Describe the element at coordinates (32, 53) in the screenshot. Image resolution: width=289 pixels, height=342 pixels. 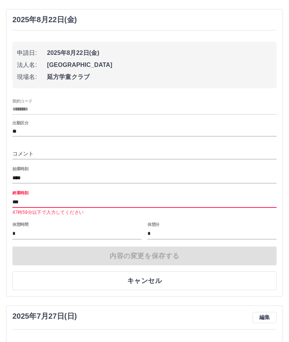
I see `span: 申請日:` at that location.